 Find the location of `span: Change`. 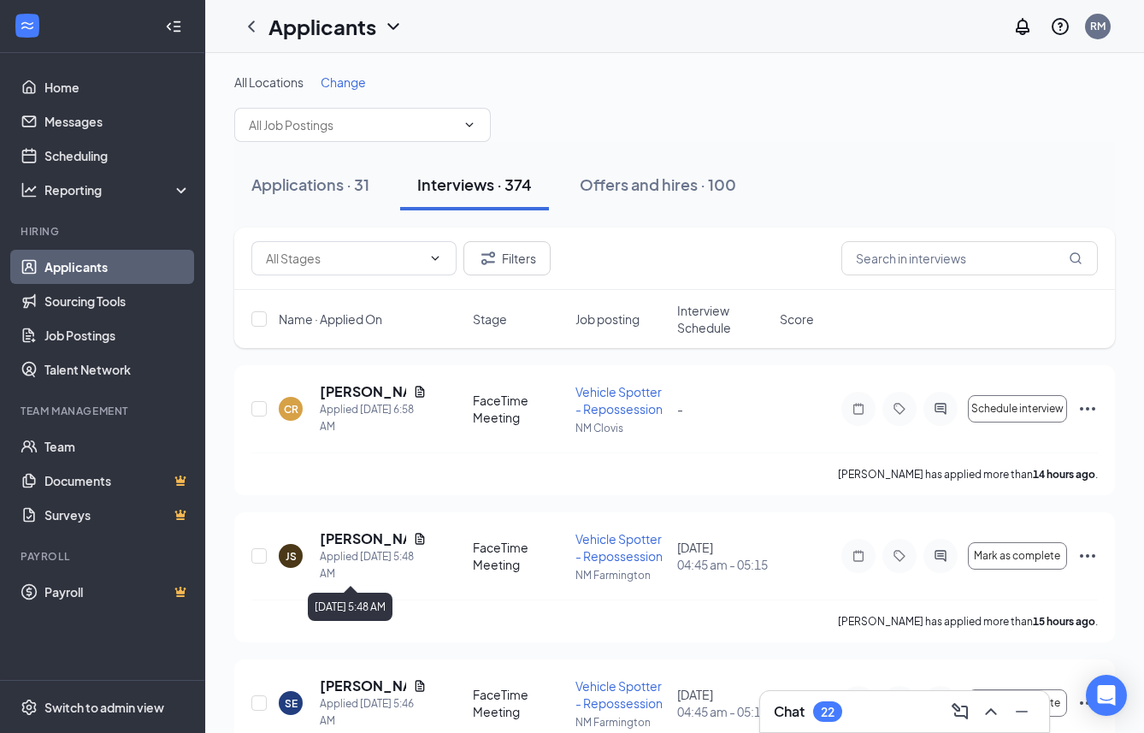

span: Change is located at coordinates (343, 82).